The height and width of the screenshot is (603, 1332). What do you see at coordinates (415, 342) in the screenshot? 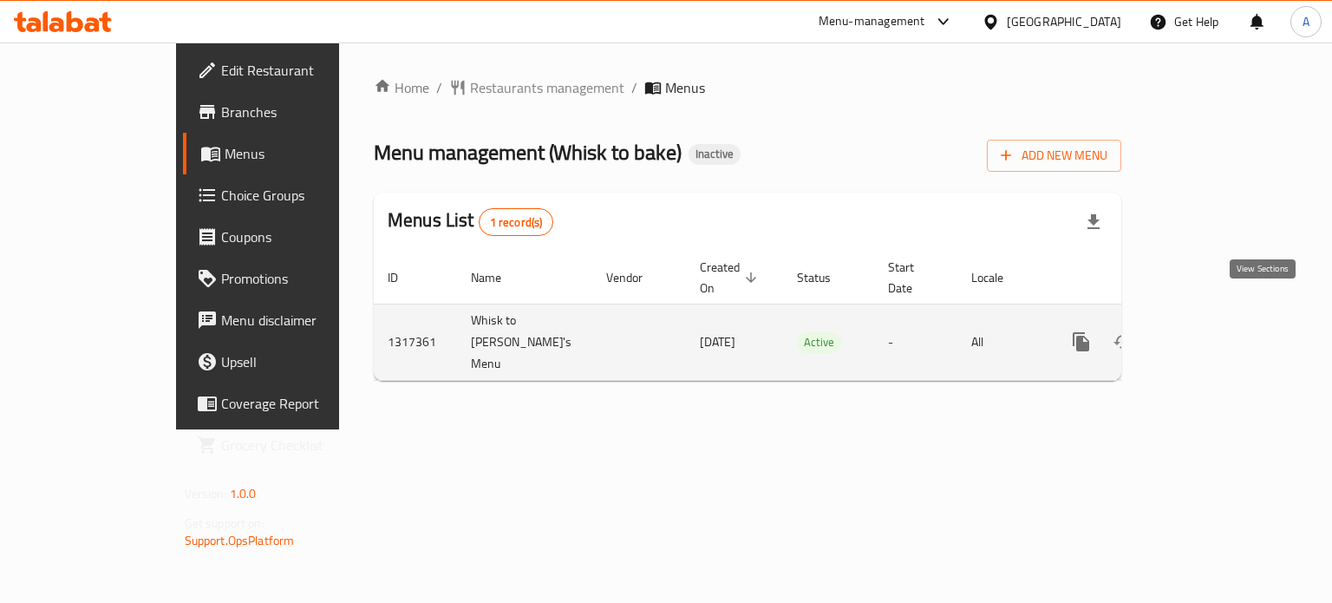
I see `td: 1317361` at bounding box center [415, 342].